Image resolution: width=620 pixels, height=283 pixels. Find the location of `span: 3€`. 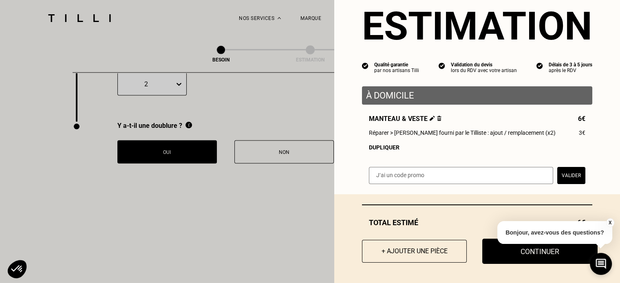

span: 3€ is located at coordinates (582, 133).